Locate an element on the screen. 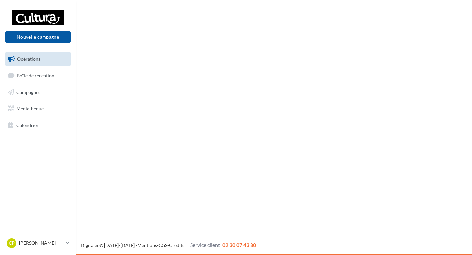 The height and width of the screenshot is (255, 472). a: Campagnes is located at coordinates (38, 92).